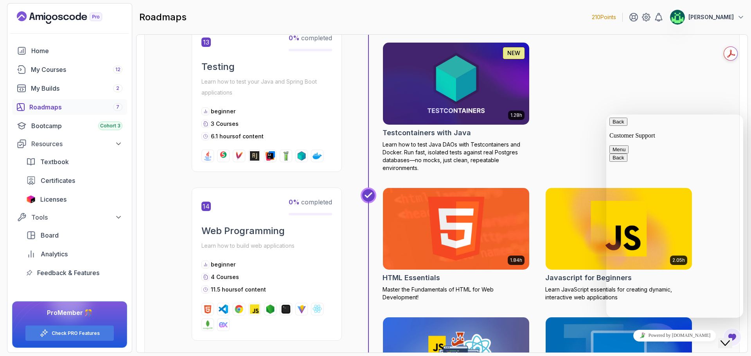 The height and width of the screenshot is (356, 751). I want to click on button: Check PRO Features, so click(70, 333).